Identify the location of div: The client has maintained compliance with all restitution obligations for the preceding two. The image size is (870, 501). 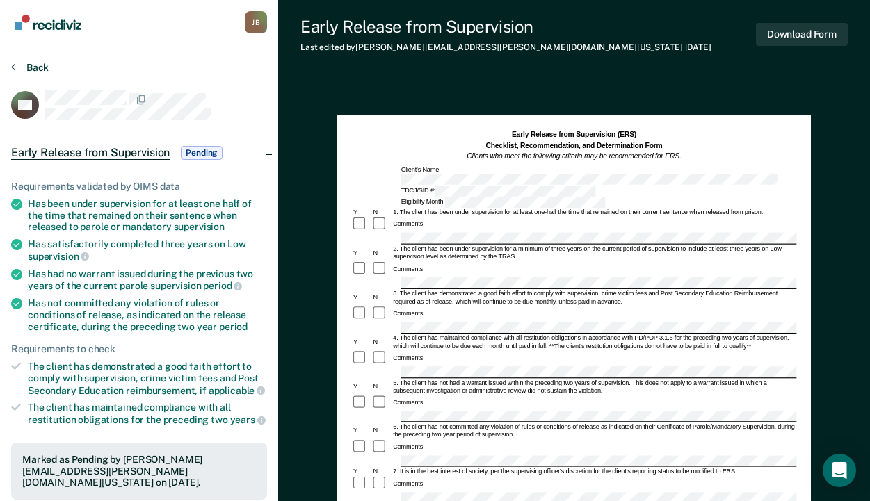
(147, 414).